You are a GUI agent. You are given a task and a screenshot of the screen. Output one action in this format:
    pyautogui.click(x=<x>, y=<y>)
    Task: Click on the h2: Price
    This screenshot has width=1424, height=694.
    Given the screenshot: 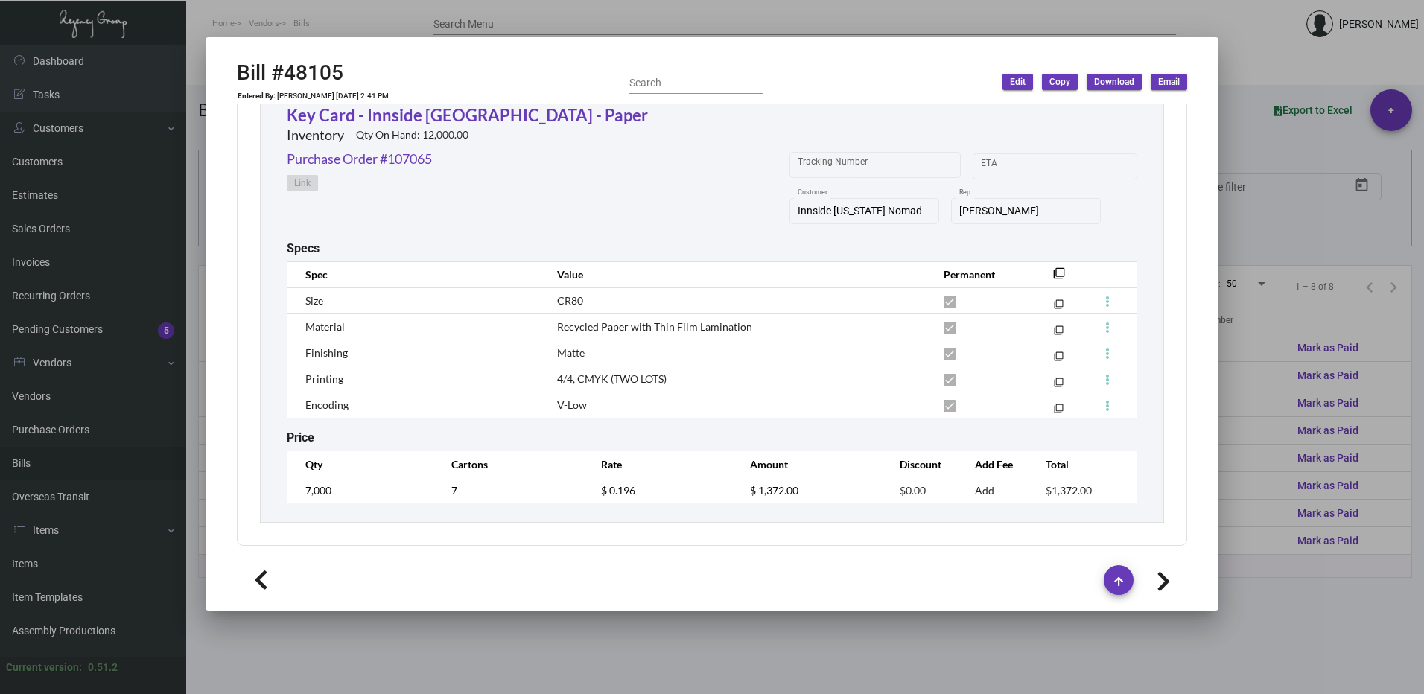 What is the action you would take?
    pyautogui.click(x=300, y=437)
    